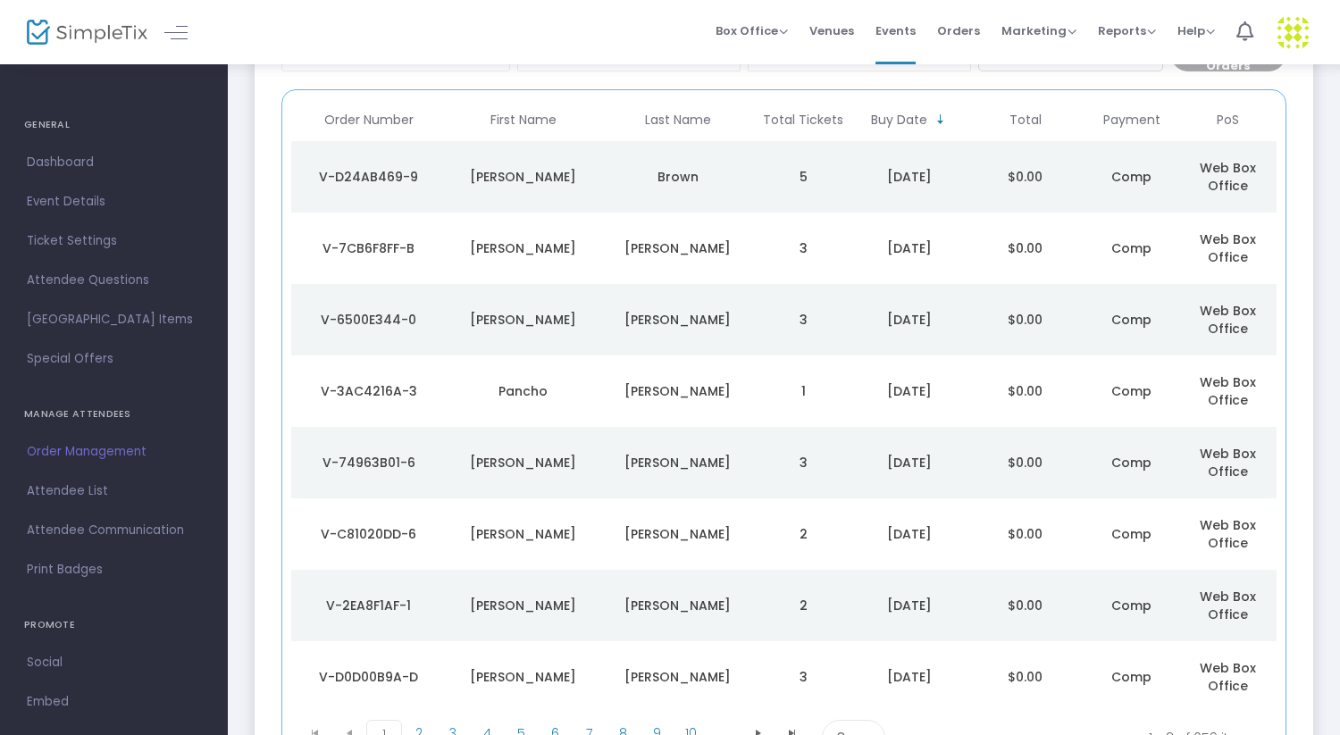 The width and height of the screenshot is (1340, 735). What do you see at coordinates (369, 120) in the screenshot?
I see `span: Order Number` at bounding box center [369, 120].